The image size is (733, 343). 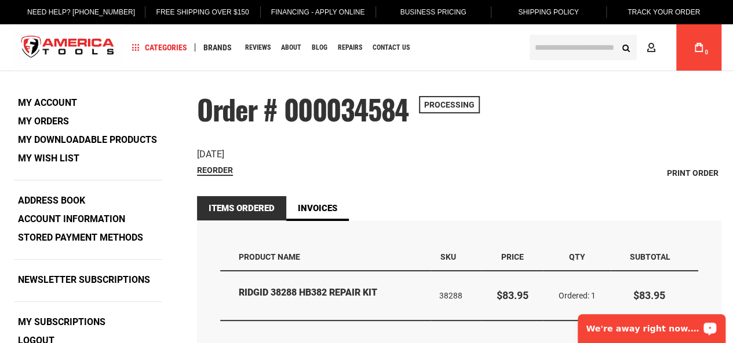 I want to click on a: Contact Us, so click(x=391, y=47).